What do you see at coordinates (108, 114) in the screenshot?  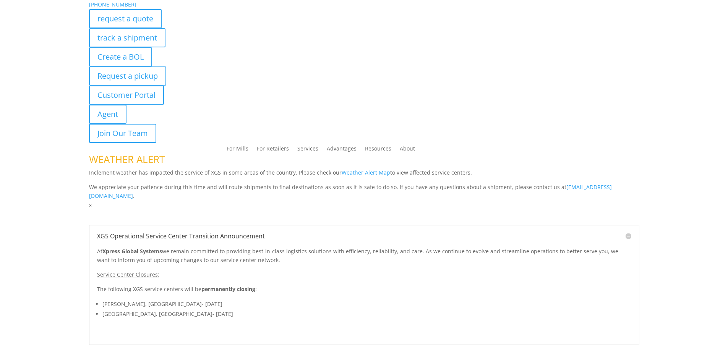 I see `a: Agent` at bounding box center [108, 114].